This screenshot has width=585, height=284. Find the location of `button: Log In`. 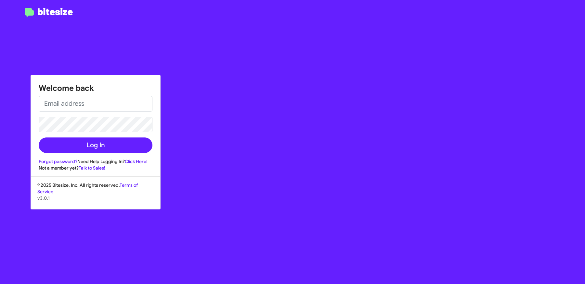

button: Log In is located at coordinates (95, 145).